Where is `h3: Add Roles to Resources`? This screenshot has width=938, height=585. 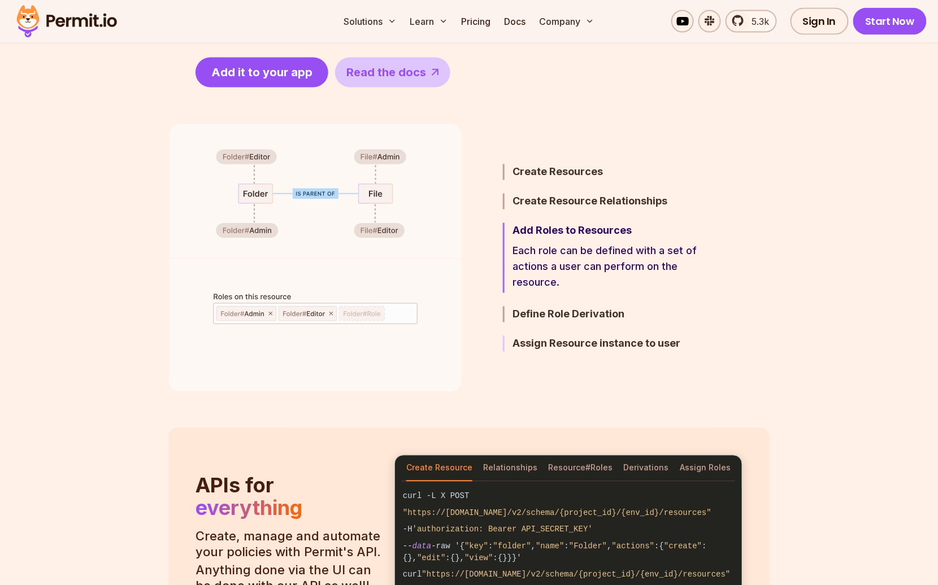 h3: Add Roles to Resources is located at coordinates (611, 231).